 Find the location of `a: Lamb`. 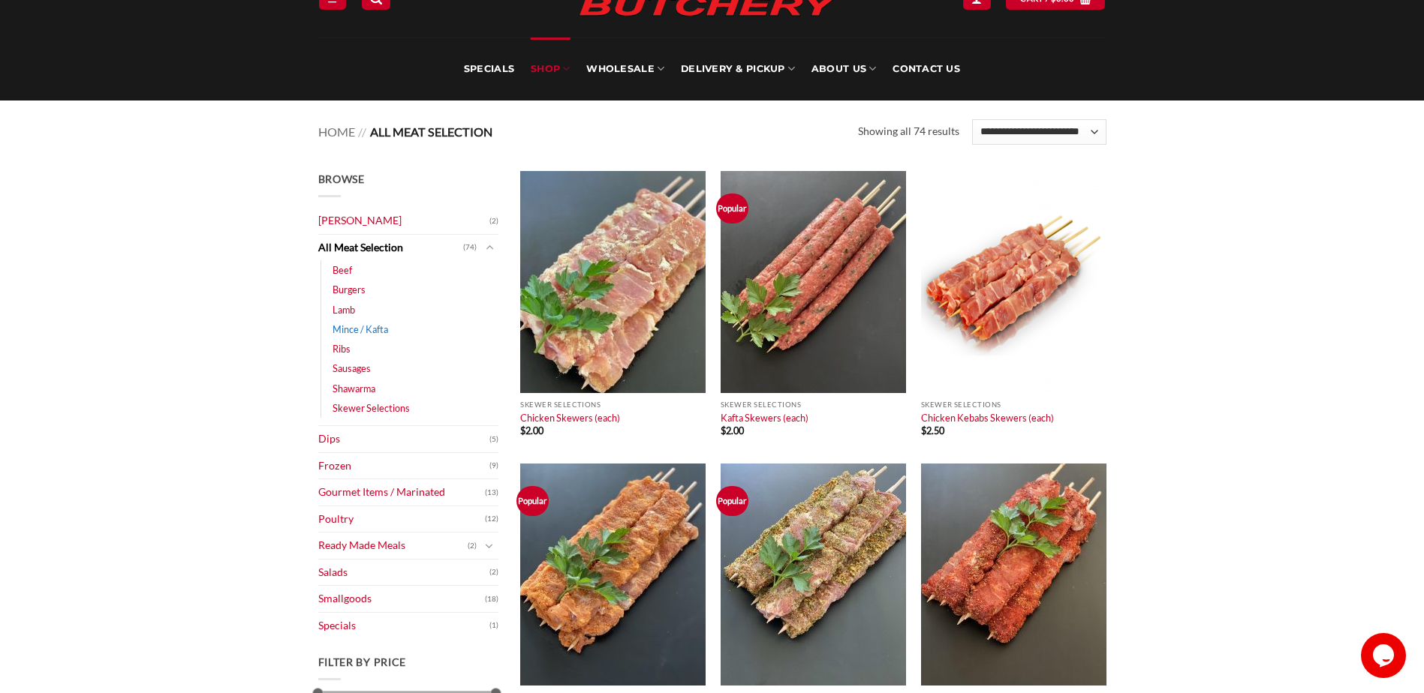

a: Lamb is located at coordinates (344, 310).